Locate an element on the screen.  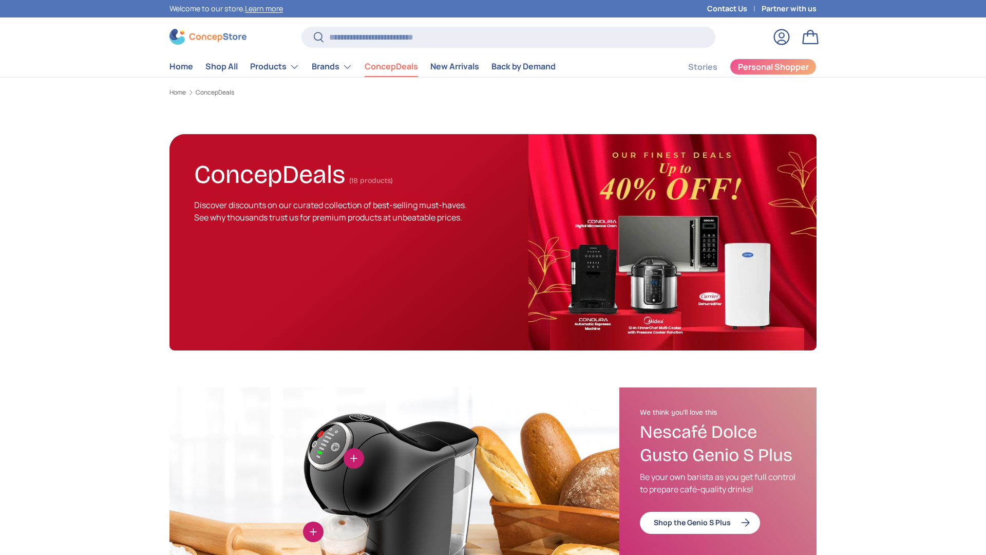
a: Contact Us is located at coordinates (734, 9).